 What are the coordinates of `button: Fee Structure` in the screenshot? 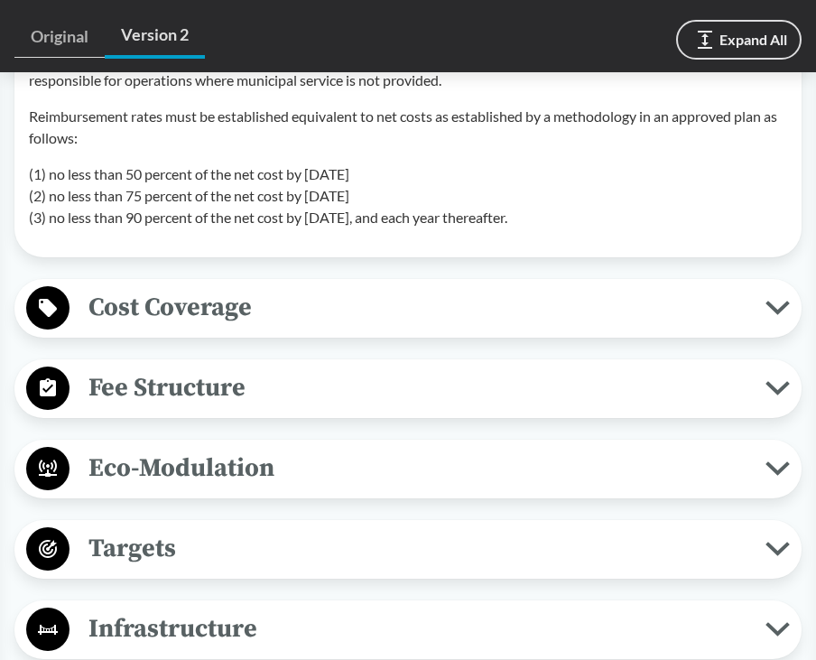 It's located at (408, 388).